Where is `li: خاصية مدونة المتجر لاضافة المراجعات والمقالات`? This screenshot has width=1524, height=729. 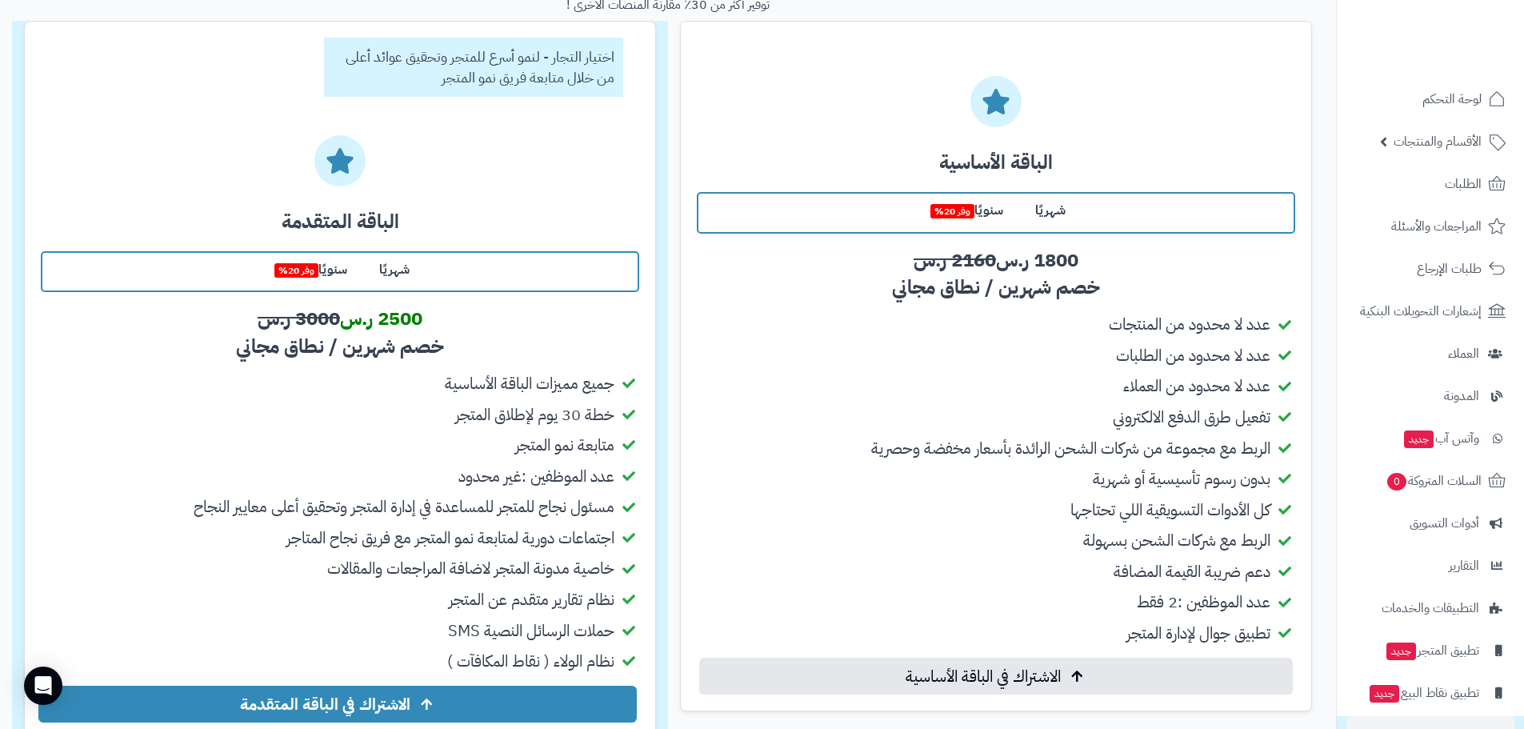
li: خاصية مدونة المتجر لاضافة المراجعات والمقالات is located at coordinates (340, 568).